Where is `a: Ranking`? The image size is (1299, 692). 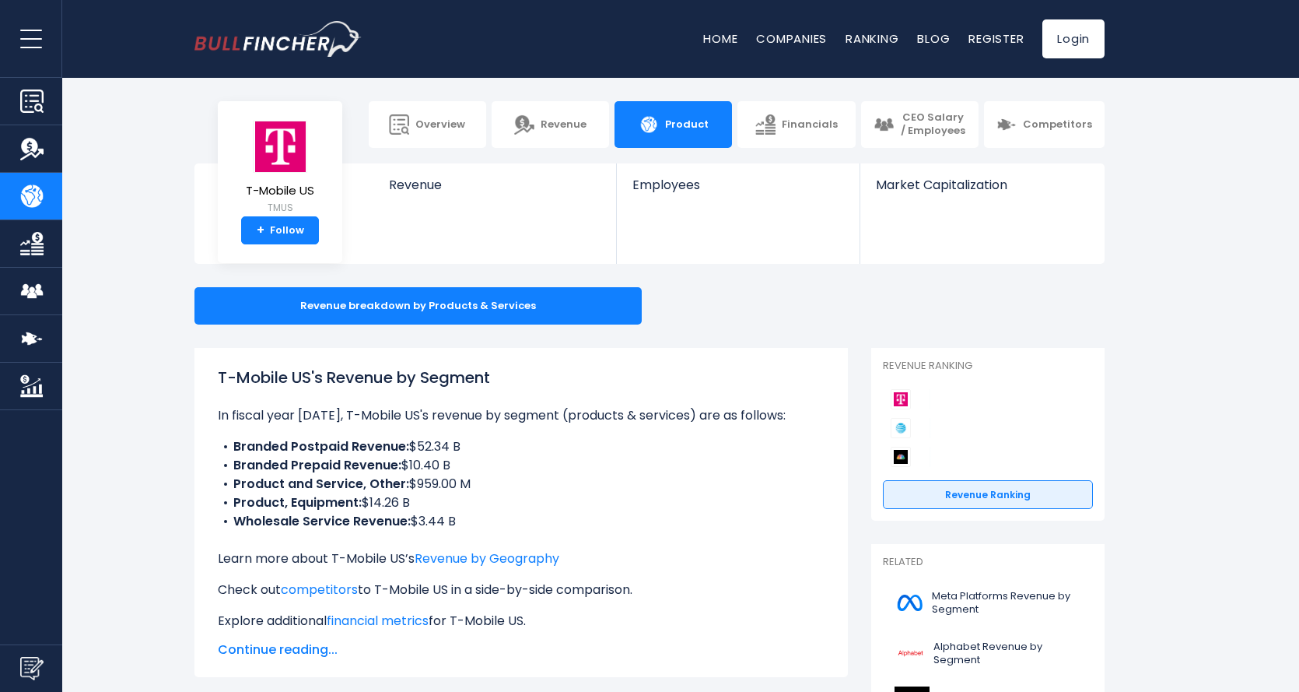 a: Ranking is located at coordinates (872, 38).